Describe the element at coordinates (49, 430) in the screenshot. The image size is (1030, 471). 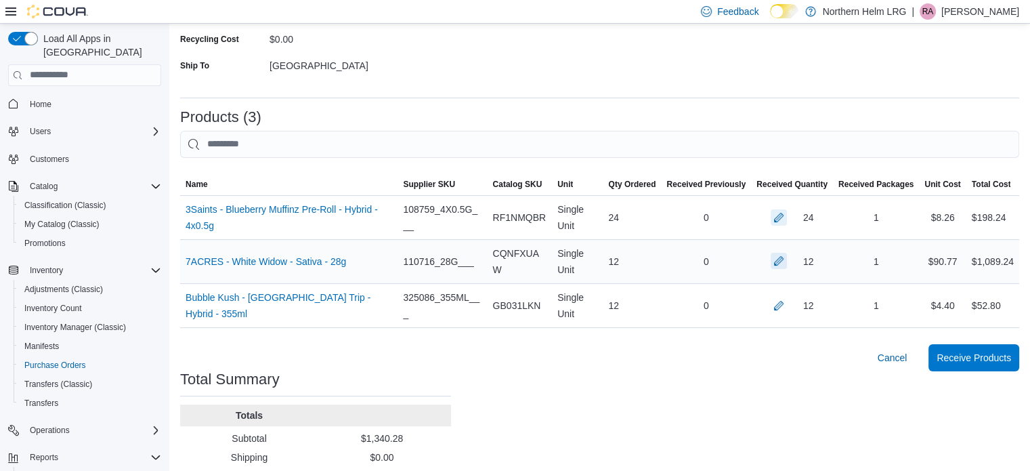
I see `button: Operations` at that location.